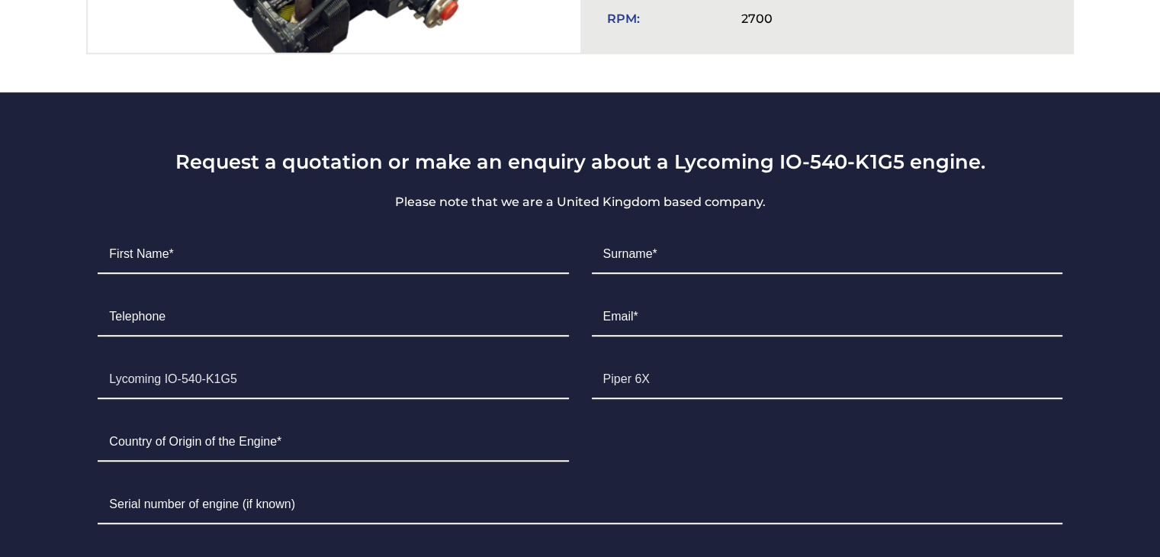 The height and width of the screenshot is (557, 1160). Describe the element at coordinates (827, 18) in the screenshot. I see `td: 2700` at that location.